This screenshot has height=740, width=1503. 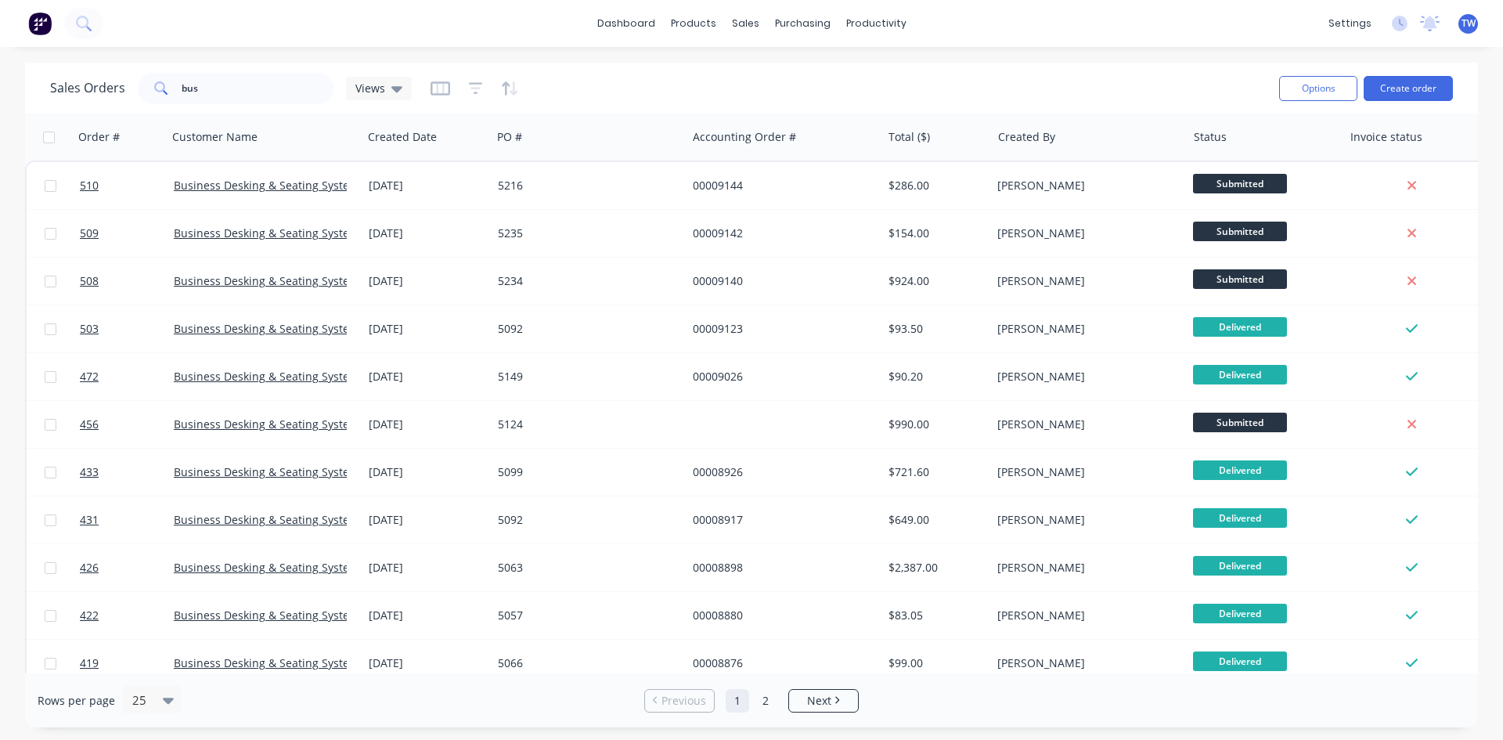 I want to click on div: 5234, so click(x=585, y=281).